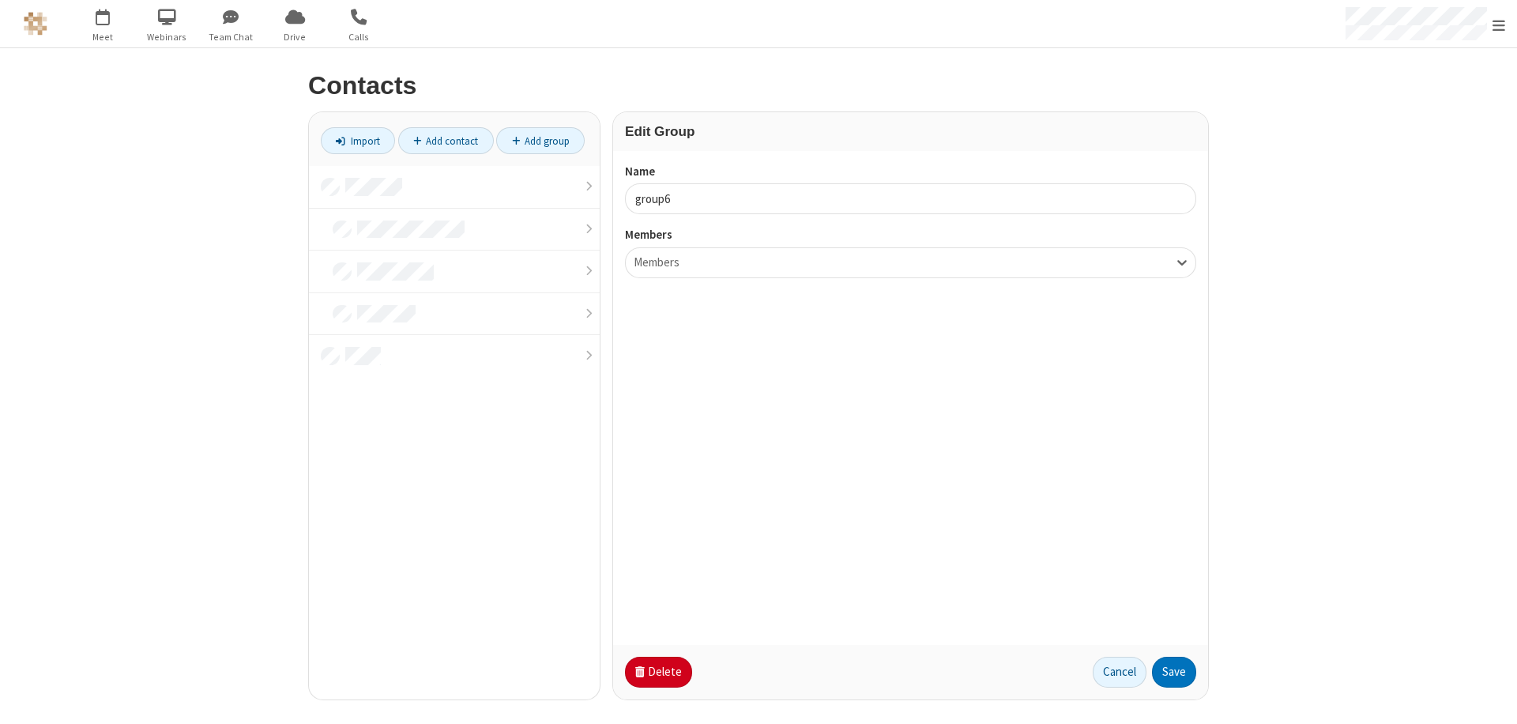  Describe the element at coordinates (103, 37) in the screenshot. I see `span: Meet` at that location.